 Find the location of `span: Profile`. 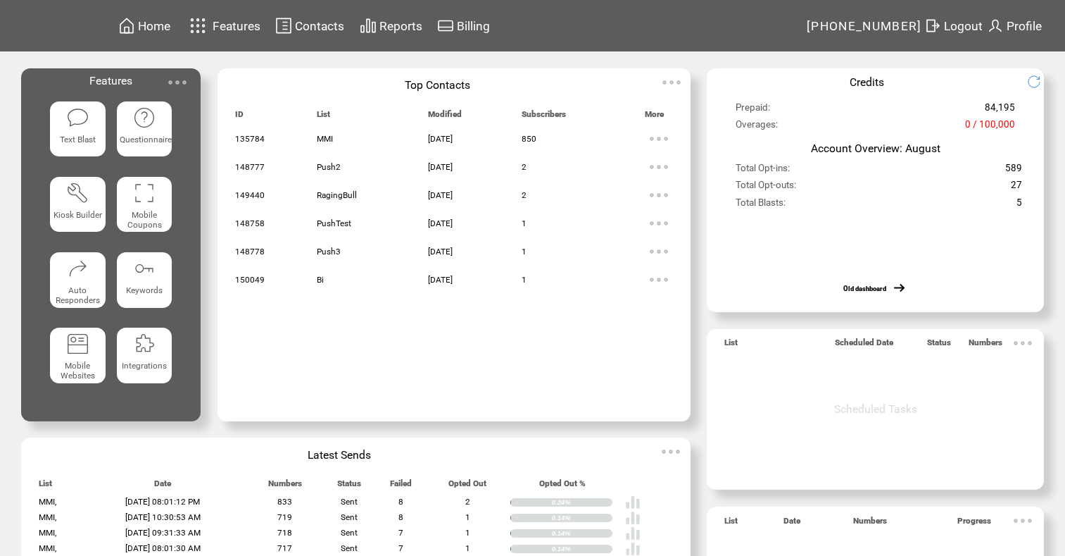

span: Profile is located at coordinates (1024, 26).